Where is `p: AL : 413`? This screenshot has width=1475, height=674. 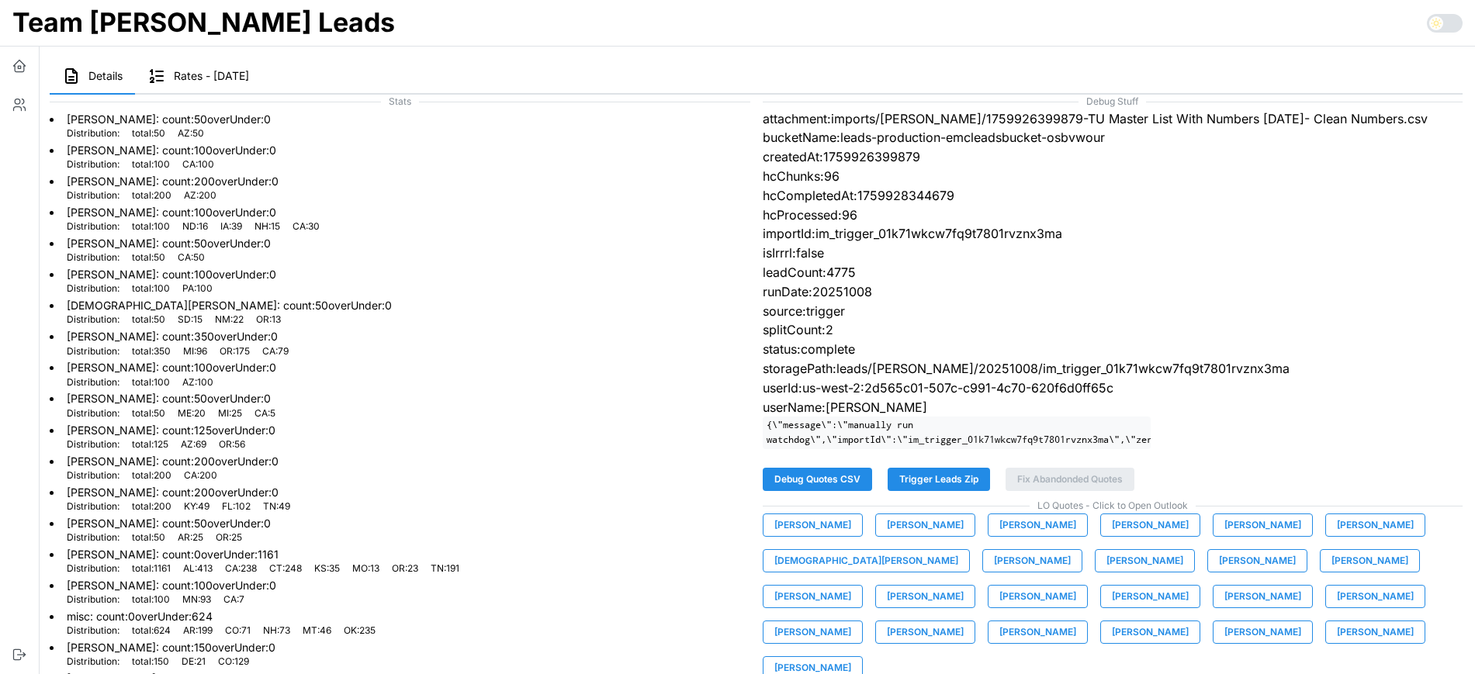
p: AL : 413 is located at coordinates (198, 569).